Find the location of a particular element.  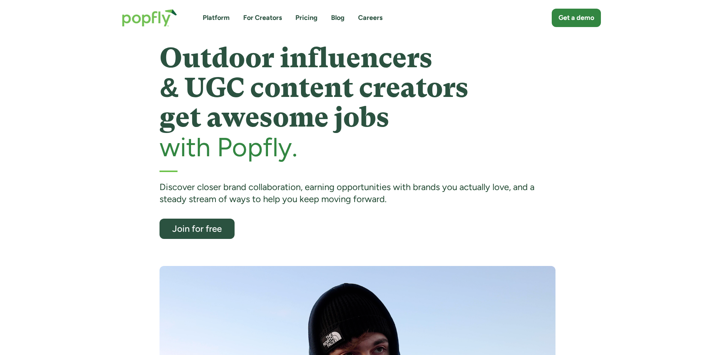

a: Get a demo is located at coordinates (576, 18).